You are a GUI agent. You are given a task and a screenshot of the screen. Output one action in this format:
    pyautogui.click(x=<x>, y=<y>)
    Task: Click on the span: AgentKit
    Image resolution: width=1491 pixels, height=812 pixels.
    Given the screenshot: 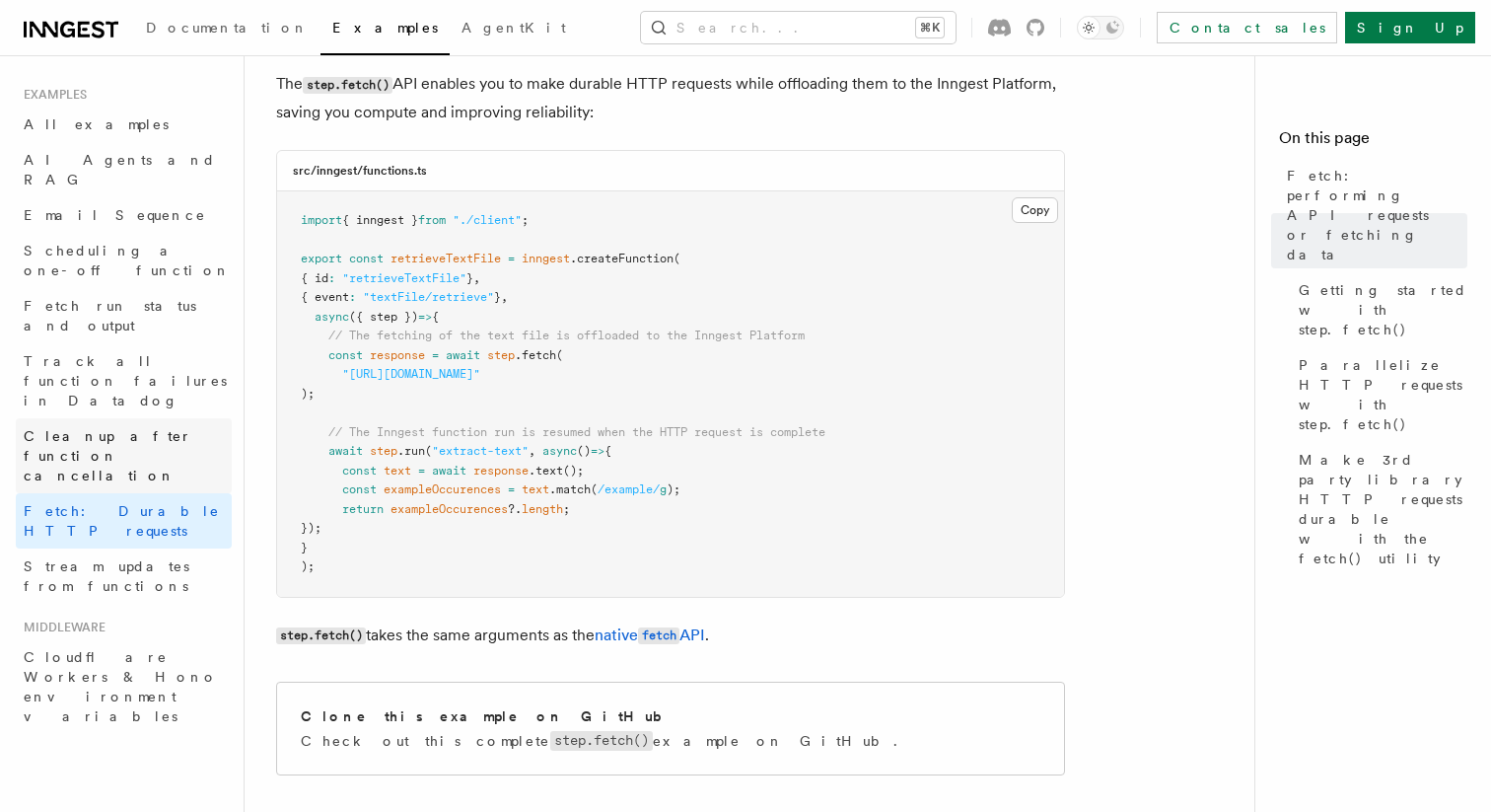 What is the action you would take?
    pyautogui.click(x=514, y=28)
    